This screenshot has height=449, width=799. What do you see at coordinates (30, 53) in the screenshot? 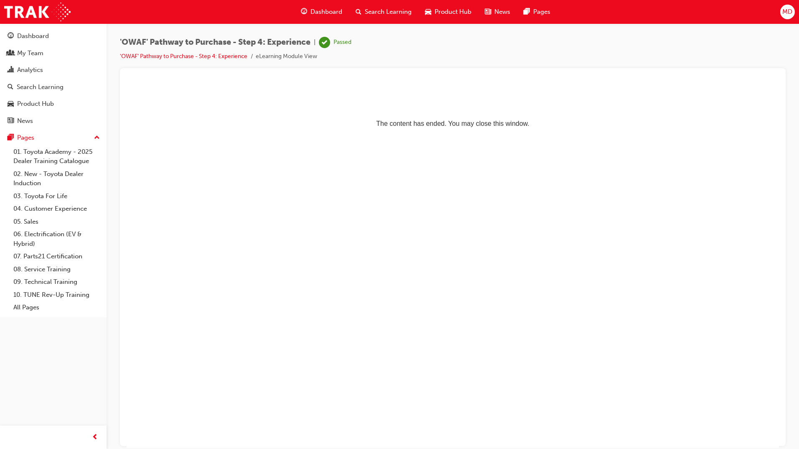
I see `div: My Team` at bounding box center [30, 53].